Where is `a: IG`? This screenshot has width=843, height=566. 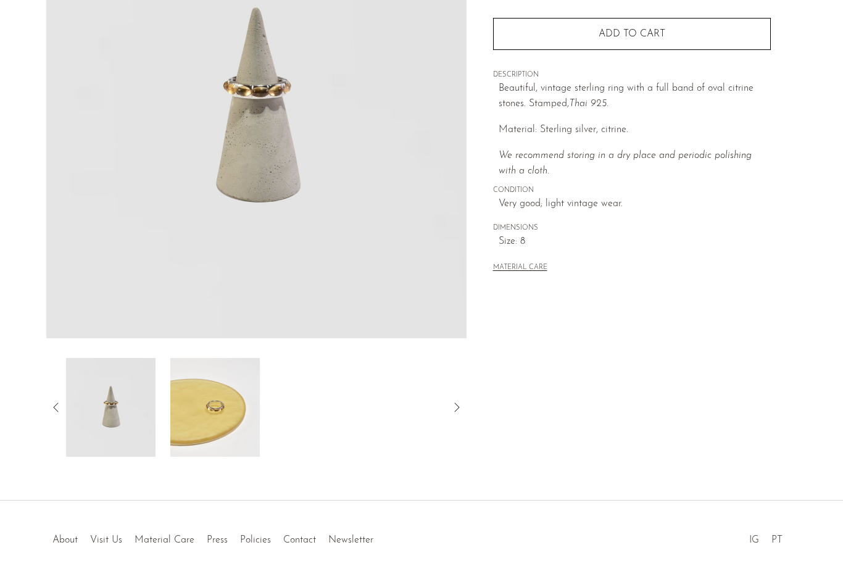
a: IG is located at coordinates (754, 540).